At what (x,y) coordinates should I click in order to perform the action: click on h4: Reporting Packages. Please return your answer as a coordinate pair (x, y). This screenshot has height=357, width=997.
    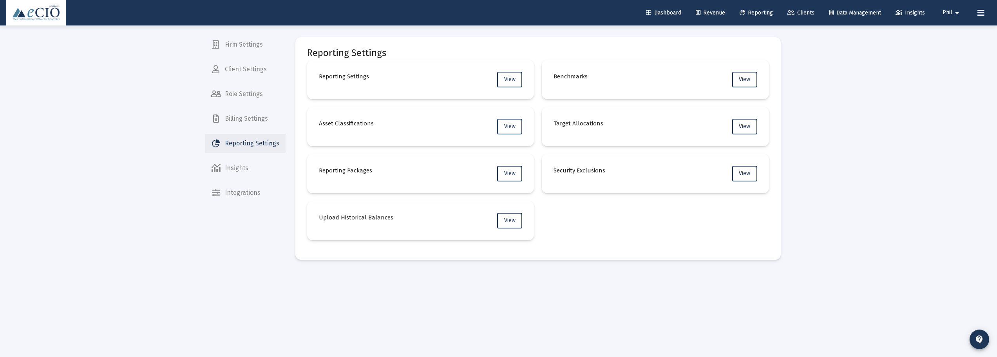
    Looking at the image, I should click on (346, 170).